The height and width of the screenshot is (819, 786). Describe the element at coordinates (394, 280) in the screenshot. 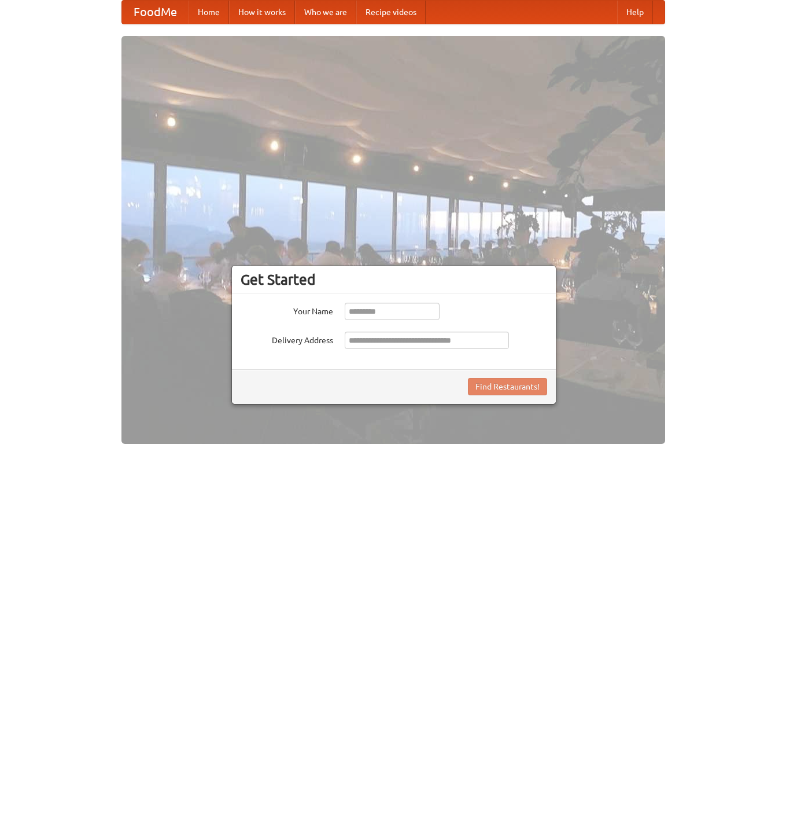

I see `h3: Get Started` at that location.